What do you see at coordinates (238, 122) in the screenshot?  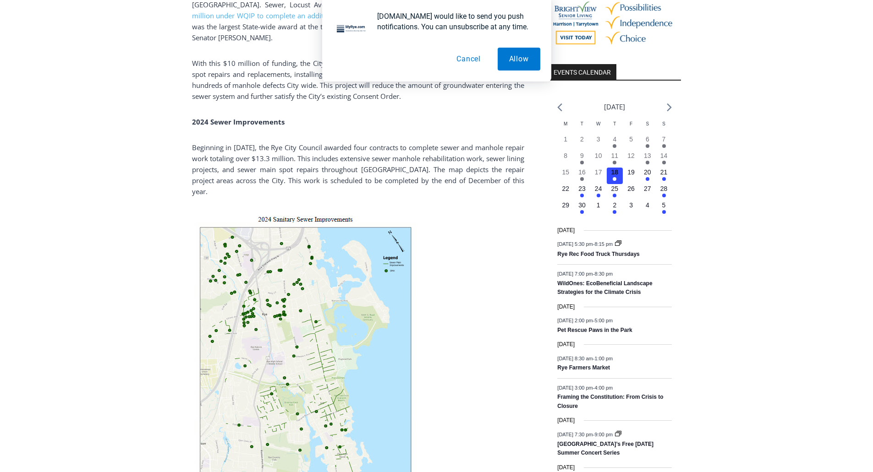 I see `strong: 2024 Sewer Improvements` at bounding box center [238, 122].